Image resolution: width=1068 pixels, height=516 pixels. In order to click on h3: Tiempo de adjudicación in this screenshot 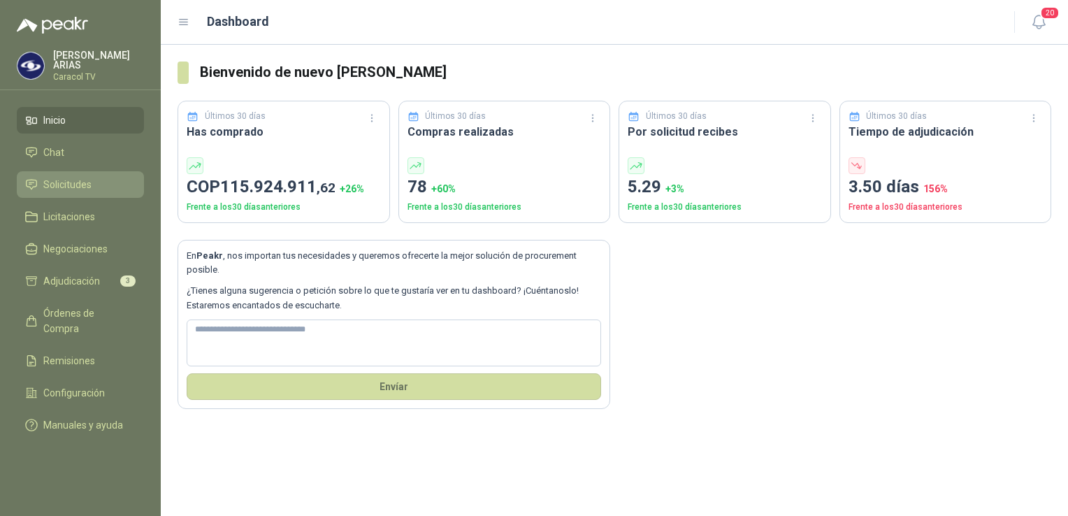, I will do `click(946, 131)`.